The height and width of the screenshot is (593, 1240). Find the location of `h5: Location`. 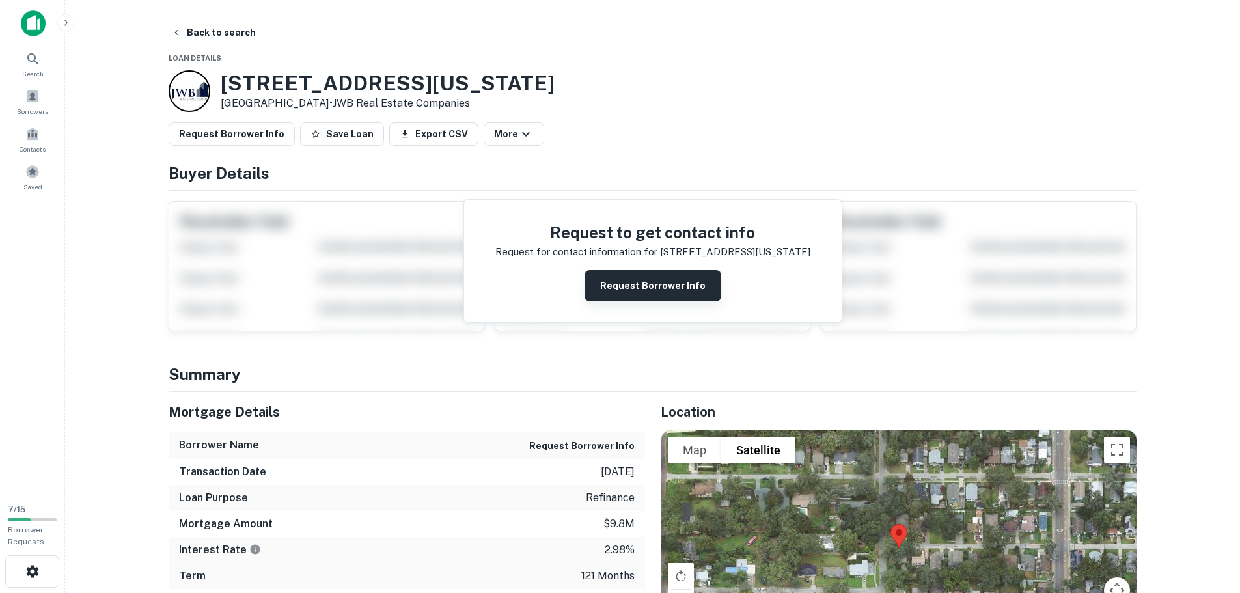

h5: Location is located at coordinates (899, 412).